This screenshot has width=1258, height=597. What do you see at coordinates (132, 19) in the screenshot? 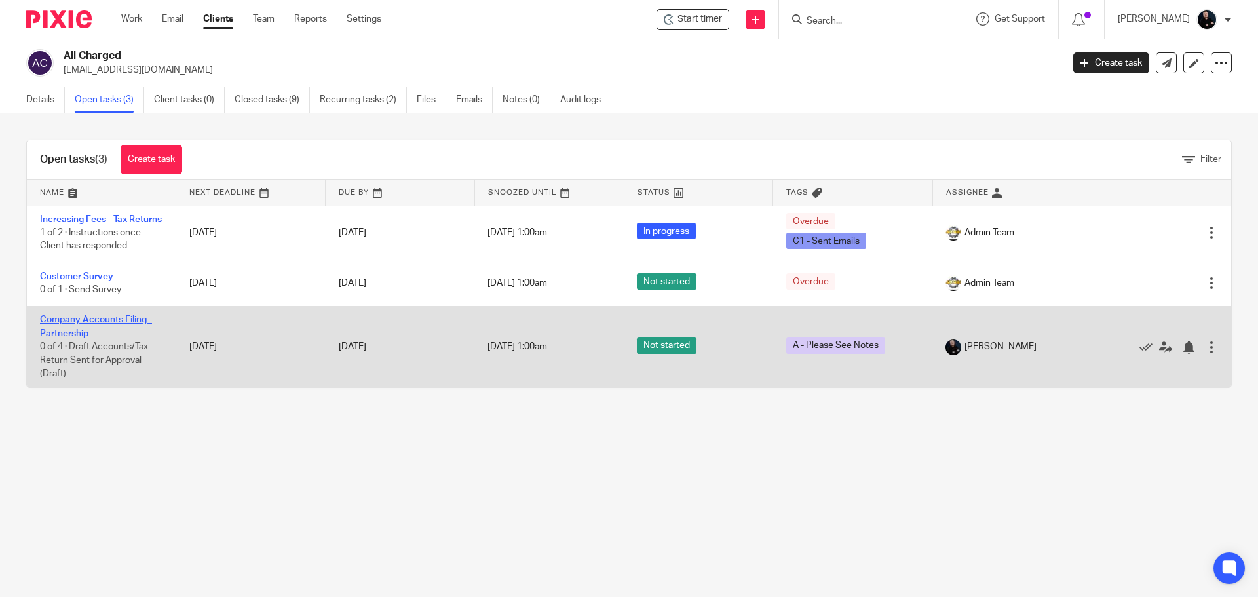
I see `a: Work` at bounding box center [132, 19].